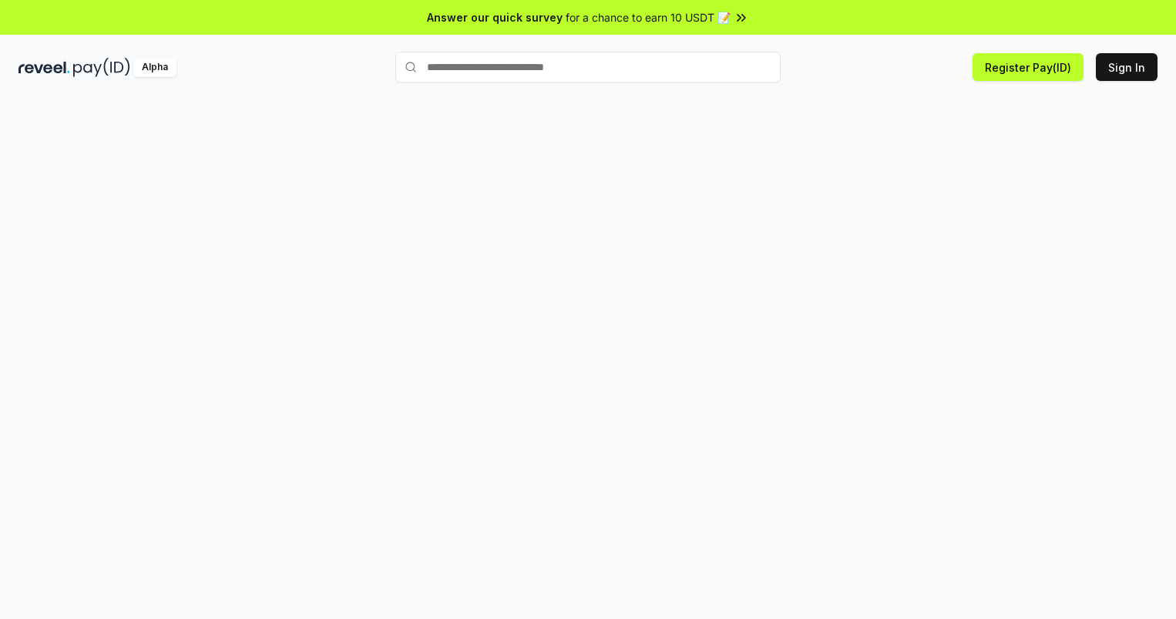  What do you see at coordinates (102, 67) in the screenshot?
I see `img: pay_id` at bounding box center [102, 67].